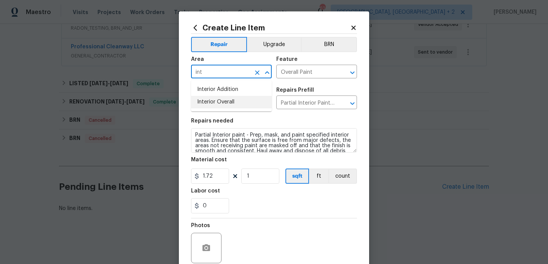 Image resolution: width=548 pixels, height=264 pixels. Describe the element at coordinates (329, 45) in the screenshot. I see `button: BRN` at that location.